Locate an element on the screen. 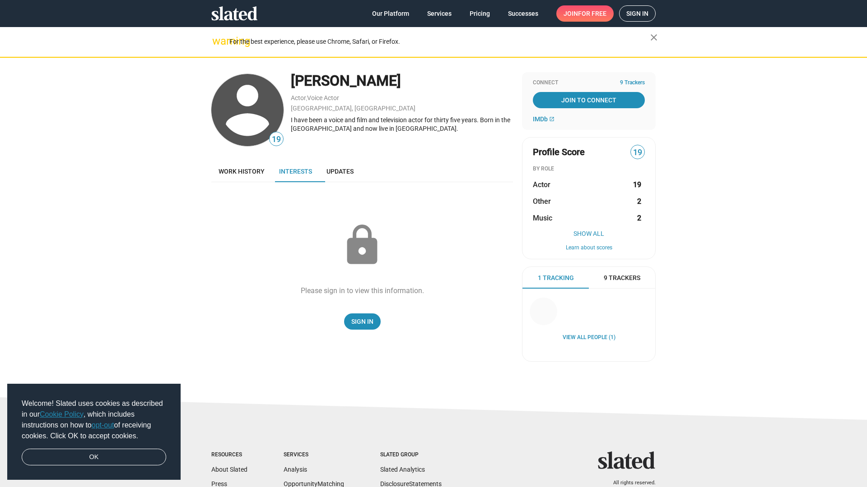  span: Profile Score is located at coordinates (558, 152).